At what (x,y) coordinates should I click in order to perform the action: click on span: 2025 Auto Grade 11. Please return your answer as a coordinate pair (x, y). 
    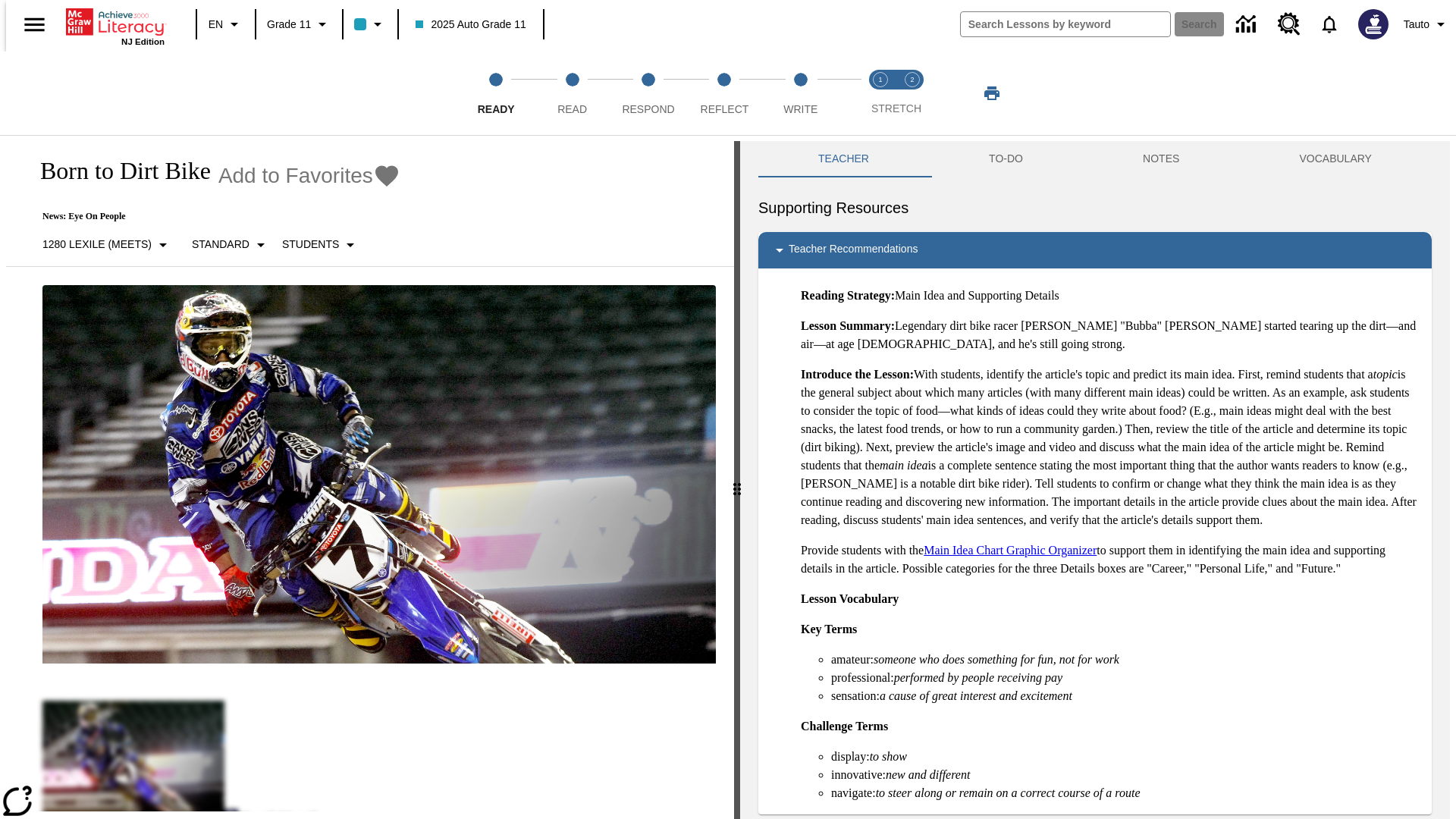
    Looking at the image, I should click on (471, 24).